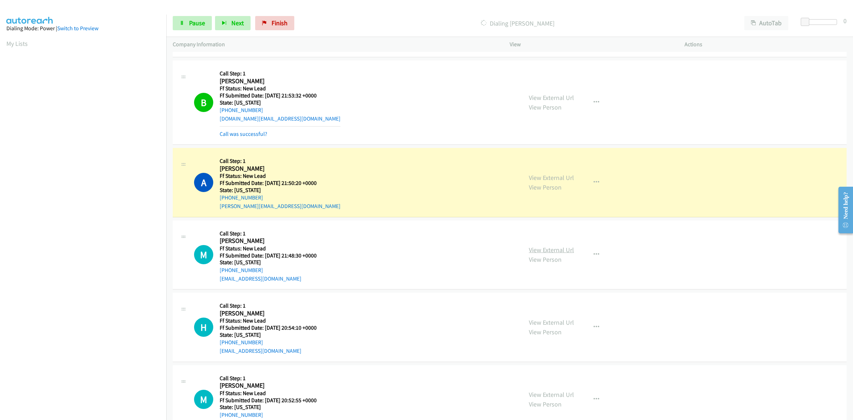 The image size is (853, 420). Describe the element at coordinates (237, 23) in the screenshot. I see `span: Next` at that location.